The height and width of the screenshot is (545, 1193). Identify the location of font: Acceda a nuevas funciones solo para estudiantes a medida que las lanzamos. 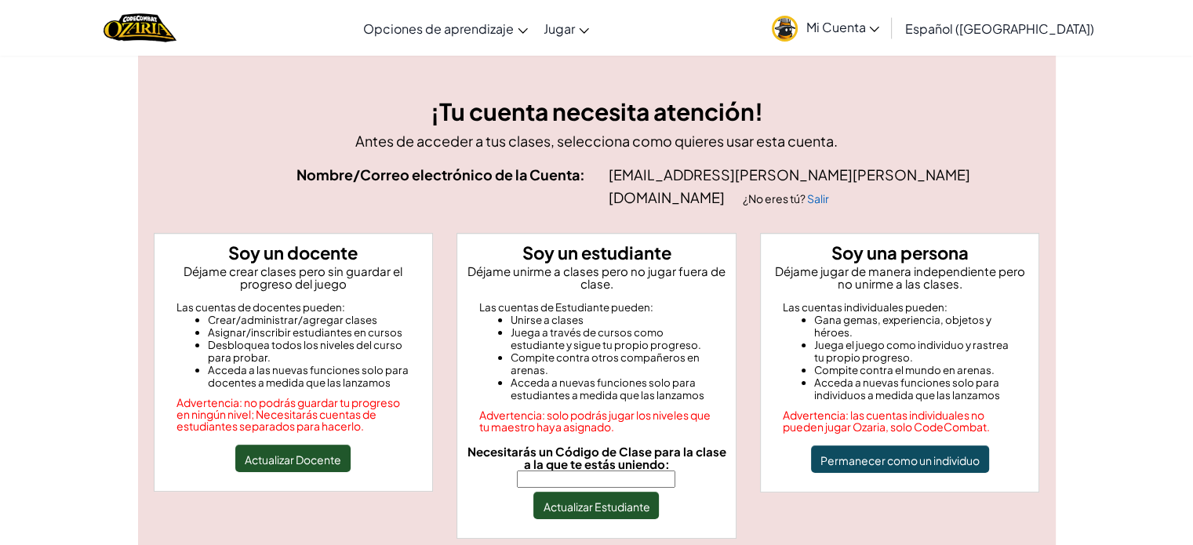
(607, 388).